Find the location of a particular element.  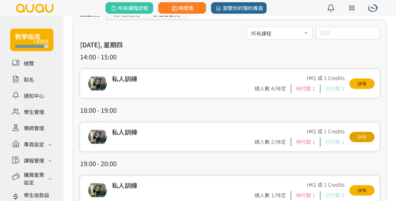

div: 購買套票設定 is located at coordinates (35, 179).